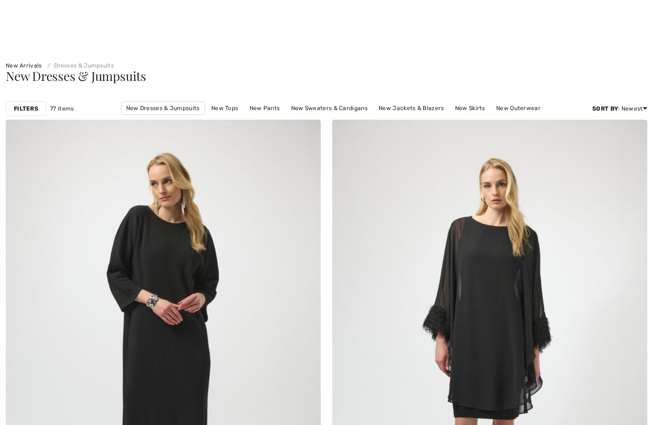  What do you see at coordinates (62, 109) in the screenshot?
I see `span: 77 items` at bounding box center [62, 109].